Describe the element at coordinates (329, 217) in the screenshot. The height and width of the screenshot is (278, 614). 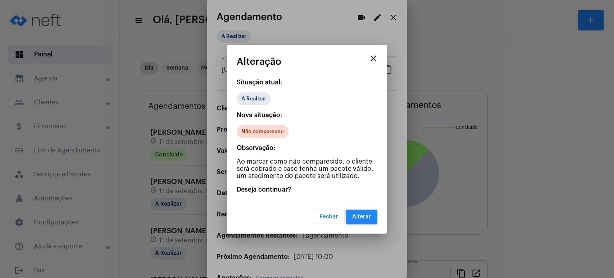
I see `button: Fechar` at that location.